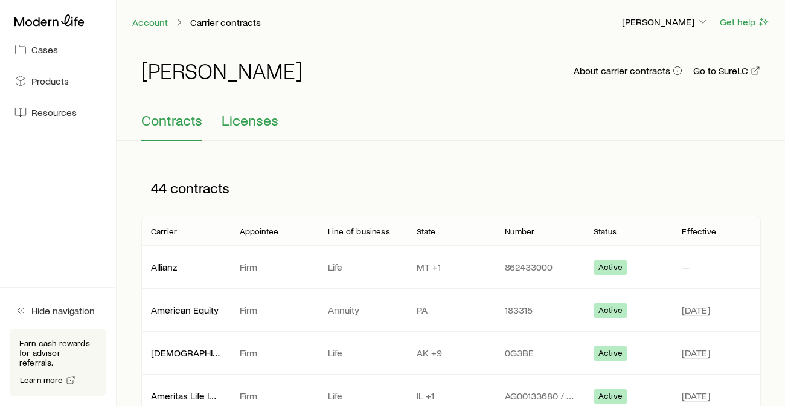  I want to click on span: 44, so click(159, 188).